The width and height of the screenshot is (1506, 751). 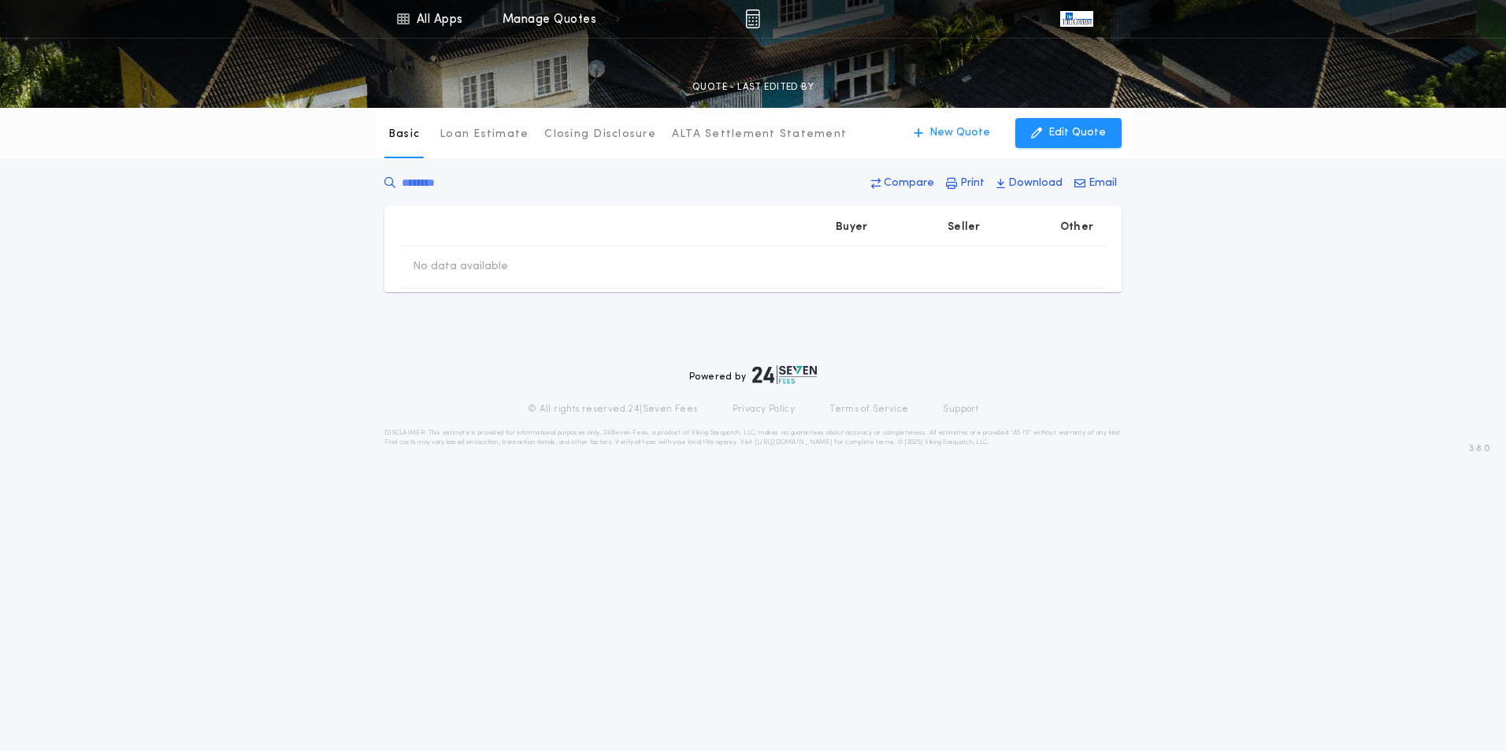 What do you see at coordinates (1068, 133) in the screenshot?
I see `button: Edit Quote` at bounding box center [1068, 133].